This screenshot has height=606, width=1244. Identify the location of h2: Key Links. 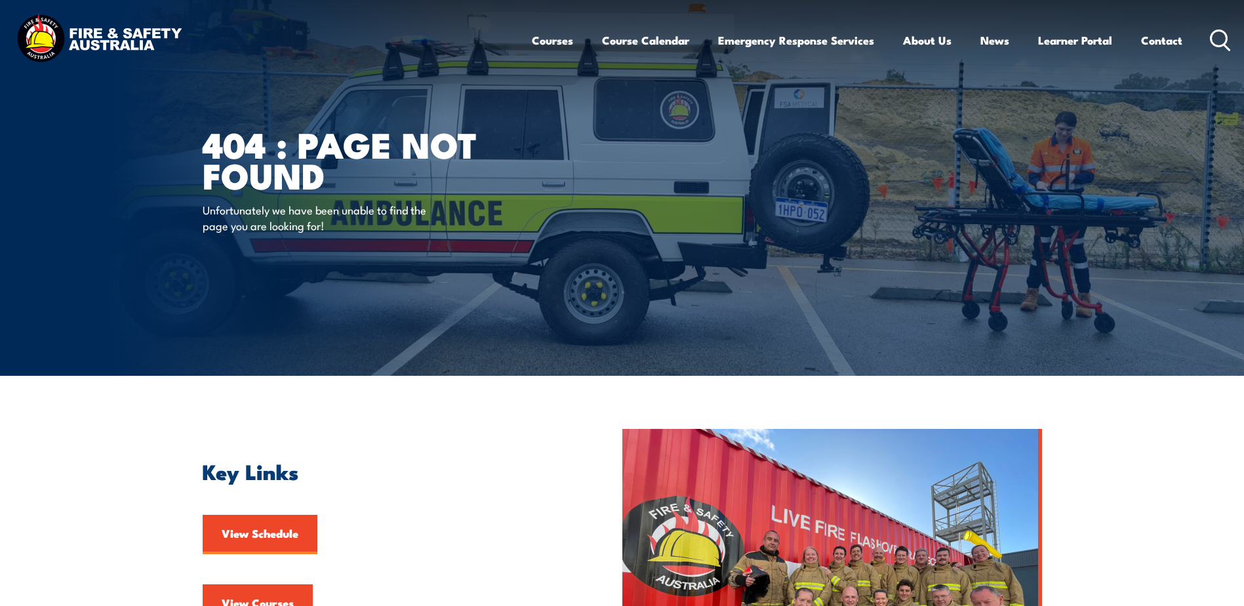
(382, 471).